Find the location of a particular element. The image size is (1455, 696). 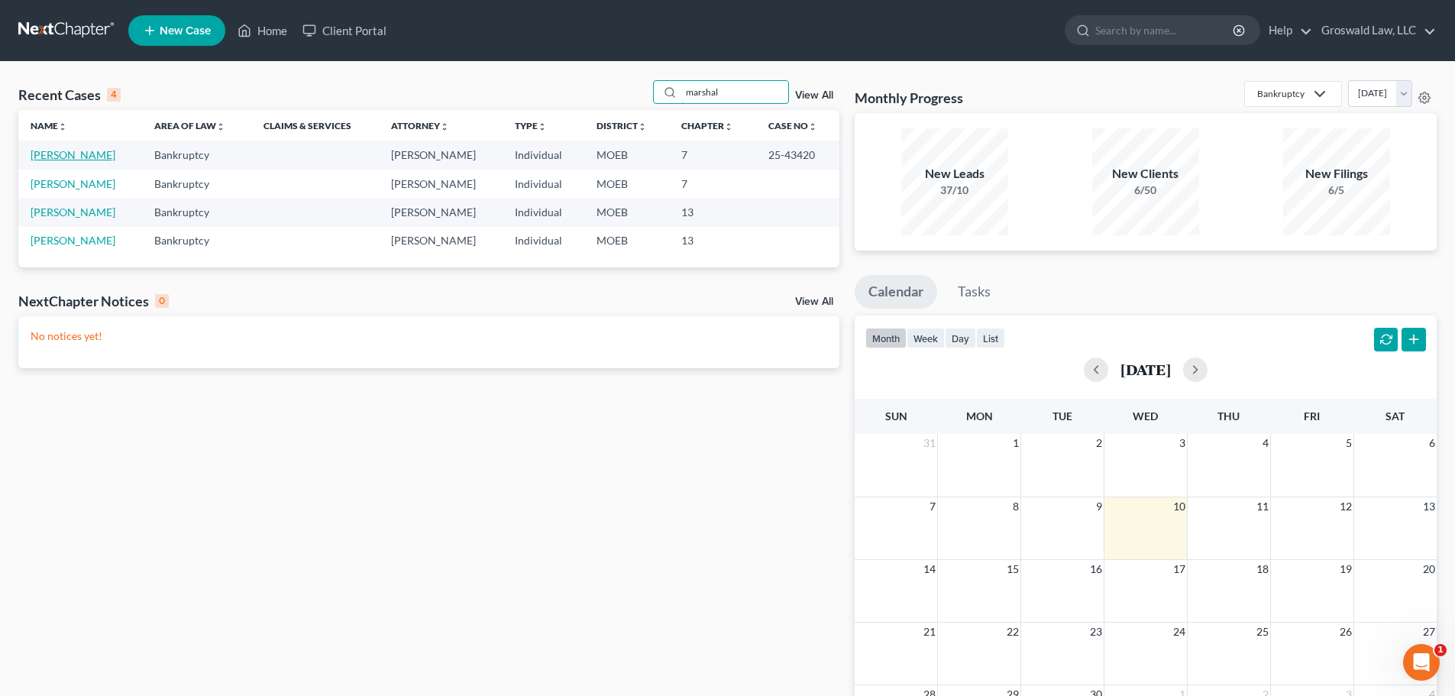

span: 4 is located at coordinates (1266, 443).